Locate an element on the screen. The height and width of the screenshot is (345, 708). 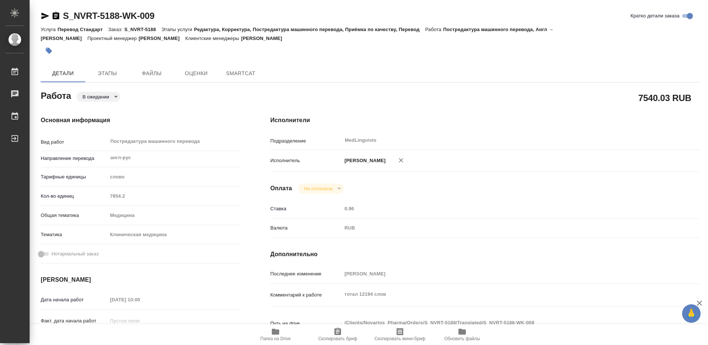
span: Оценки is located at coordinates (196, 73).